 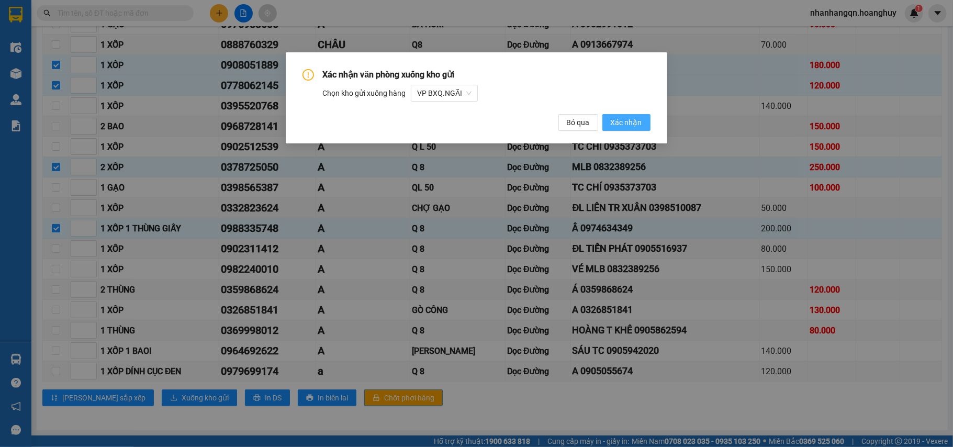 What do you see at coordinates (627, 123) in the screenshot?
I see `button: Xác nhận` at bounding box center [627, 123].